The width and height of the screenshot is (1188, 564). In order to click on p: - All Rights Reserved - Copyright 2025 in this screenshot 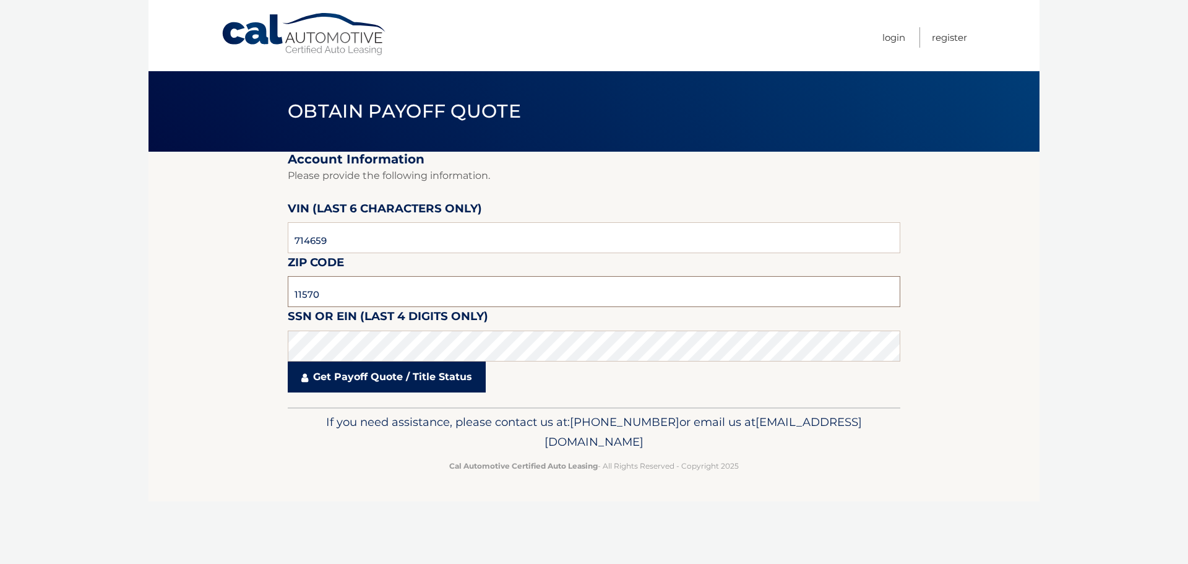, I will do `click(594, 465)`.